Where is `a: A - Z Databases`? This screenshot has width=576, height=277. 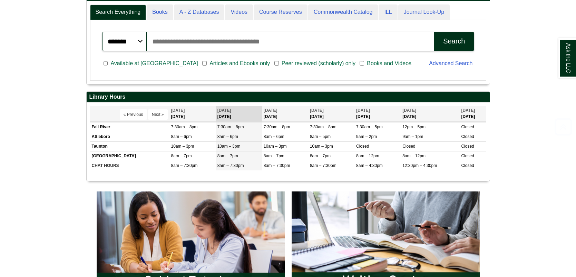
a: A - Z Databases is located at coordinates (199, 12).